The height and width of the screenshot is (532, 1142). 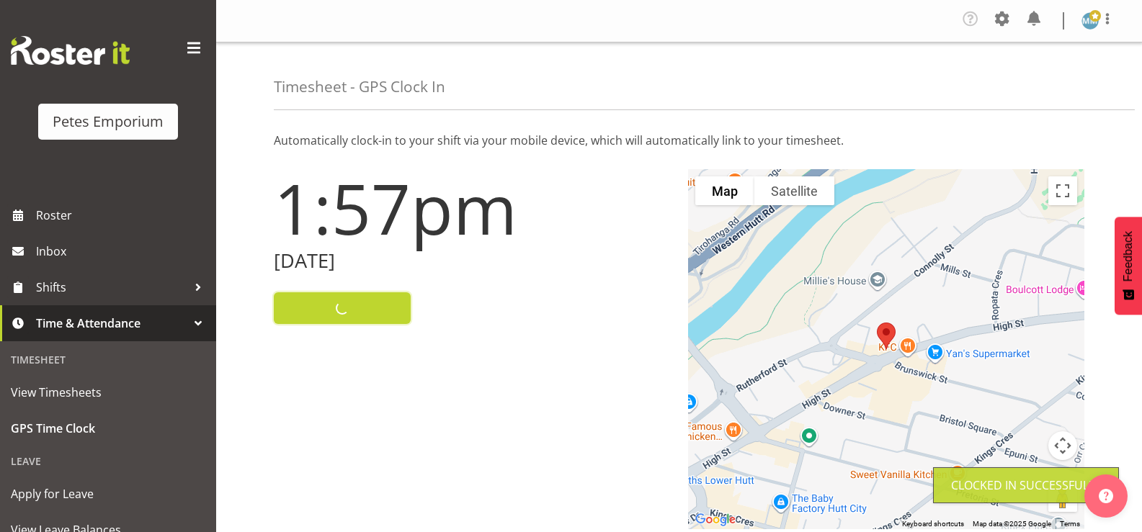 I want to click on h1: 1:57pm, so click(x=472, y=208).